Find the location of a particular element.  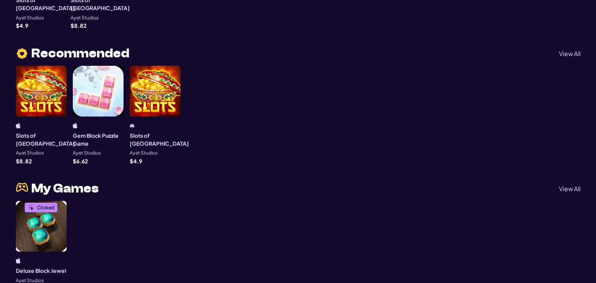

p: $ 6.62 is located at coordinates (80, 161).